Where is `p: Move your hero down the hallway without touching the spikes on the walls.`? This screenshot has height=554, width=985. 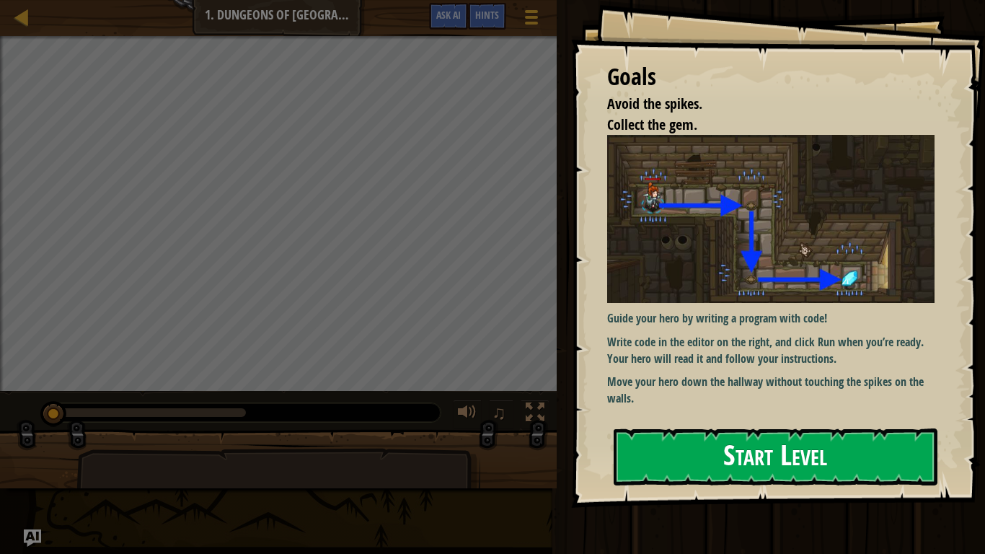
p: Move your hero down the hallway without touching the spikes on the walls. is located at coordinates (771, 390).